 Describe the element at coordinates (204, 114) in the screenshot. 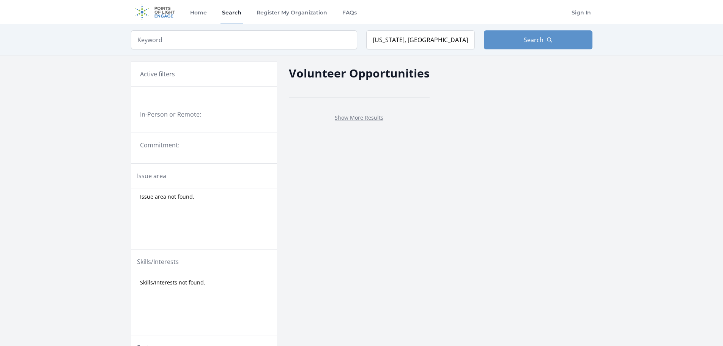

I see `legend: In-Person or Remote:` at that location.